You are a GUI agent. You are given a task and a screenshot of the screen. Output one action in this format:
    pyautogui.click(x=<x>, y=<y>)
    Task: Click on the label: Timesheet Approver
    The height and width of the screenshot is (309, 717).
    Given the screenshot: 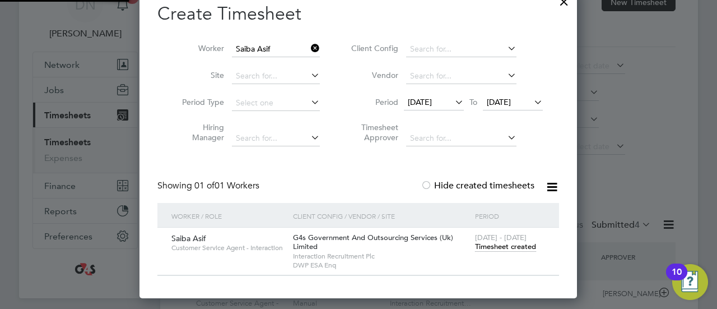 What is the action you would take?
    pyautogui.click(x=373, y=132)
    